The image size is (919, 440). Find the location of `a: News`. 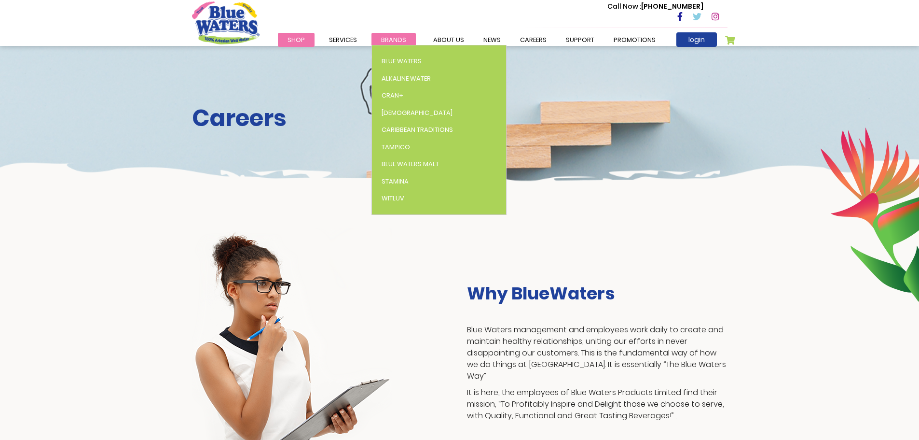

a: News is located at coordinates (492, 40).